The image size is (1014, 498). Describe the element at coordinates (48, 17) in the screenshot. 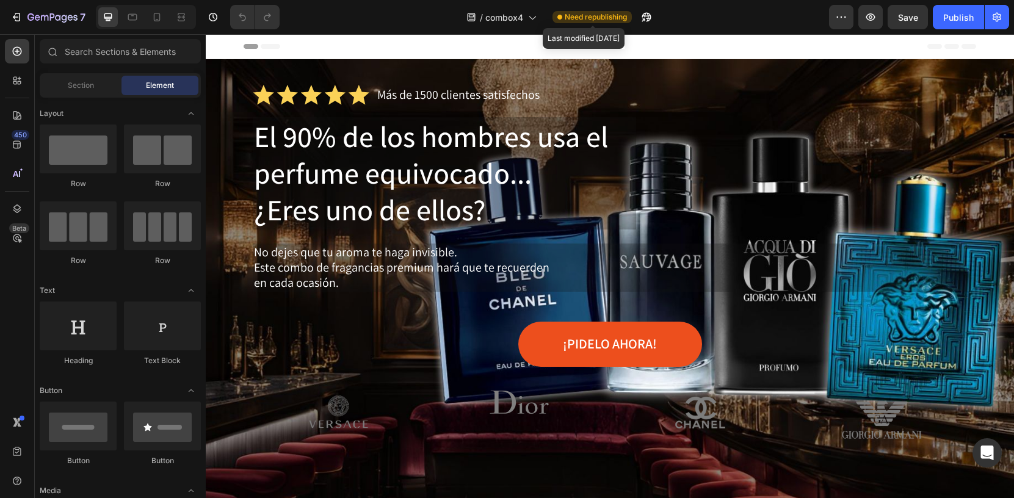

I see `button: 7` at that location.